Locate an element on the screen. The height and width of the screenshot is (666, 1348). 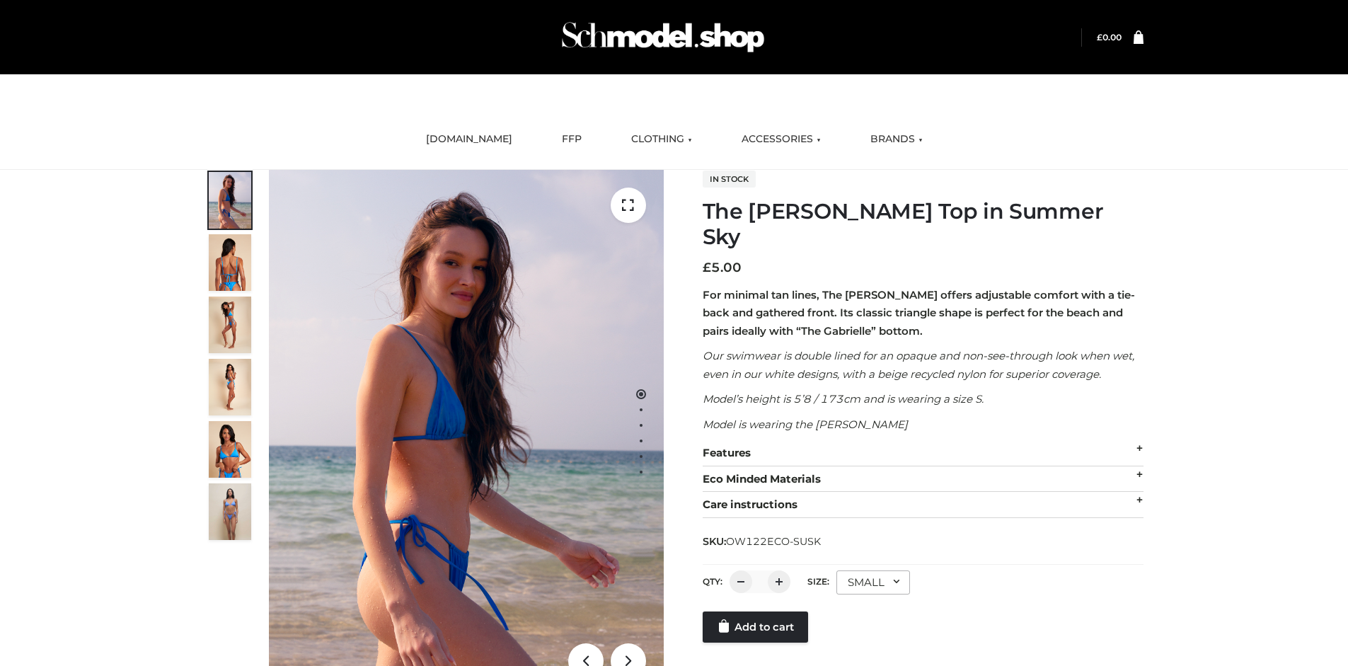
a: FFP is located at coordinates (572, 139).